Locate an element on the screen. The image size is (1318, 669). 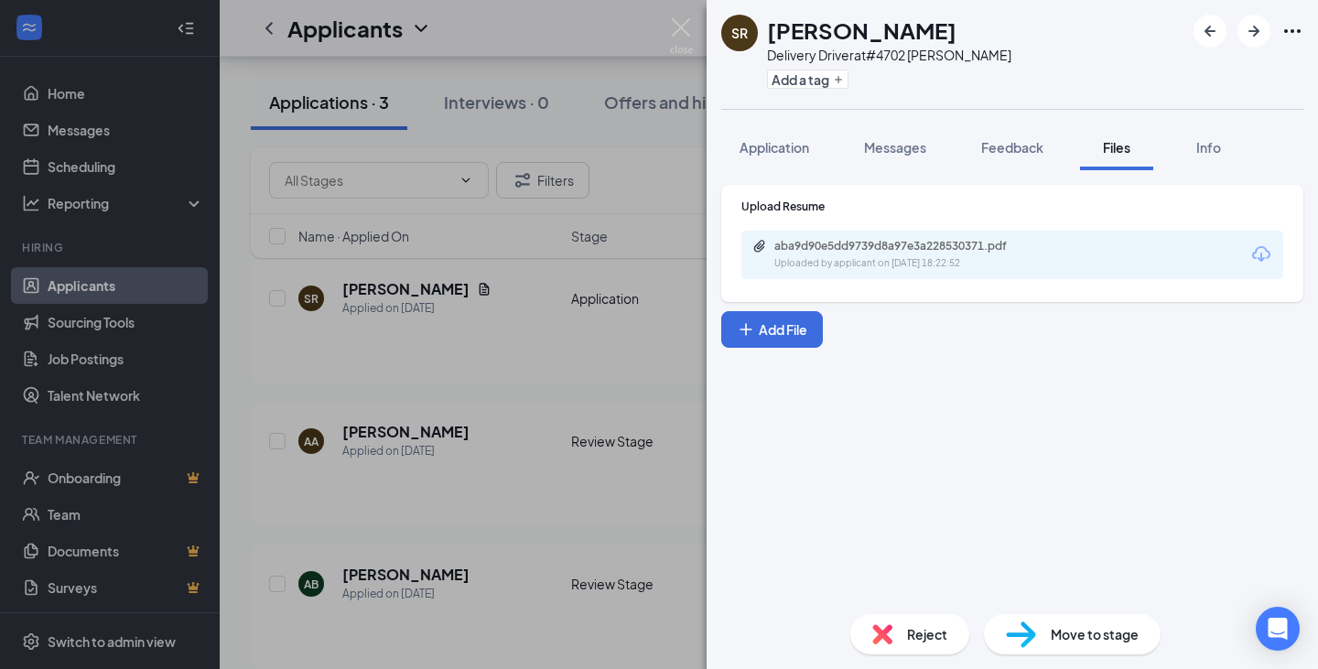
span: Feedback is located at coordinates (1013, 147).